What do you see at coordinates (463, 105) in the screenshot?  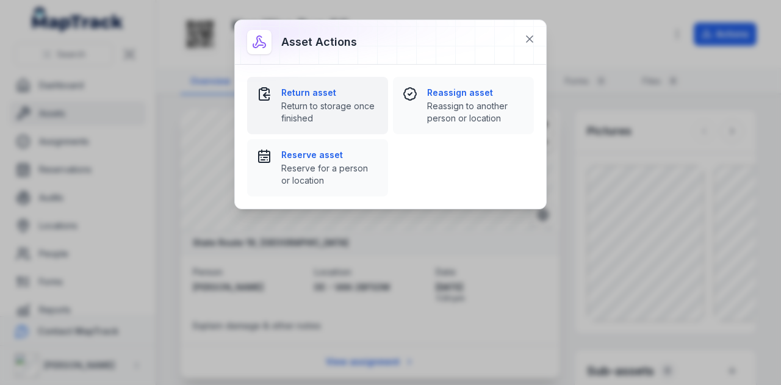 I see `button: Reassign assetReassign to another person or location` at bounding box center [463, 105].